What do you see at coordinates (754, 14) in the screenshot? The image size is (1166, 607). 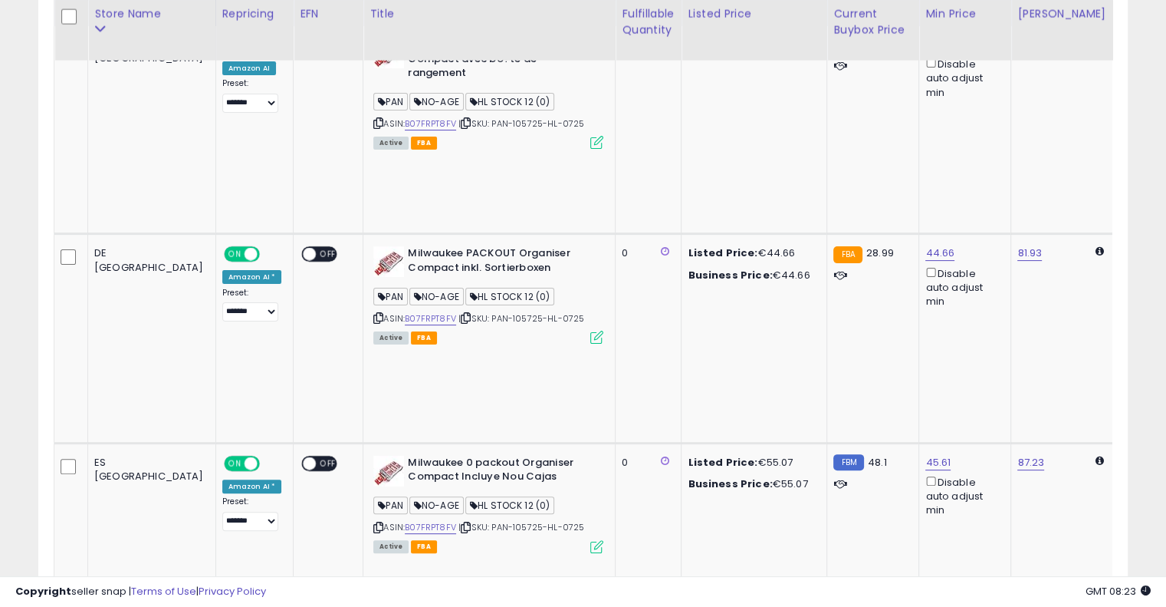 I see `div: Listed Price` at bounding box center [754, 14].